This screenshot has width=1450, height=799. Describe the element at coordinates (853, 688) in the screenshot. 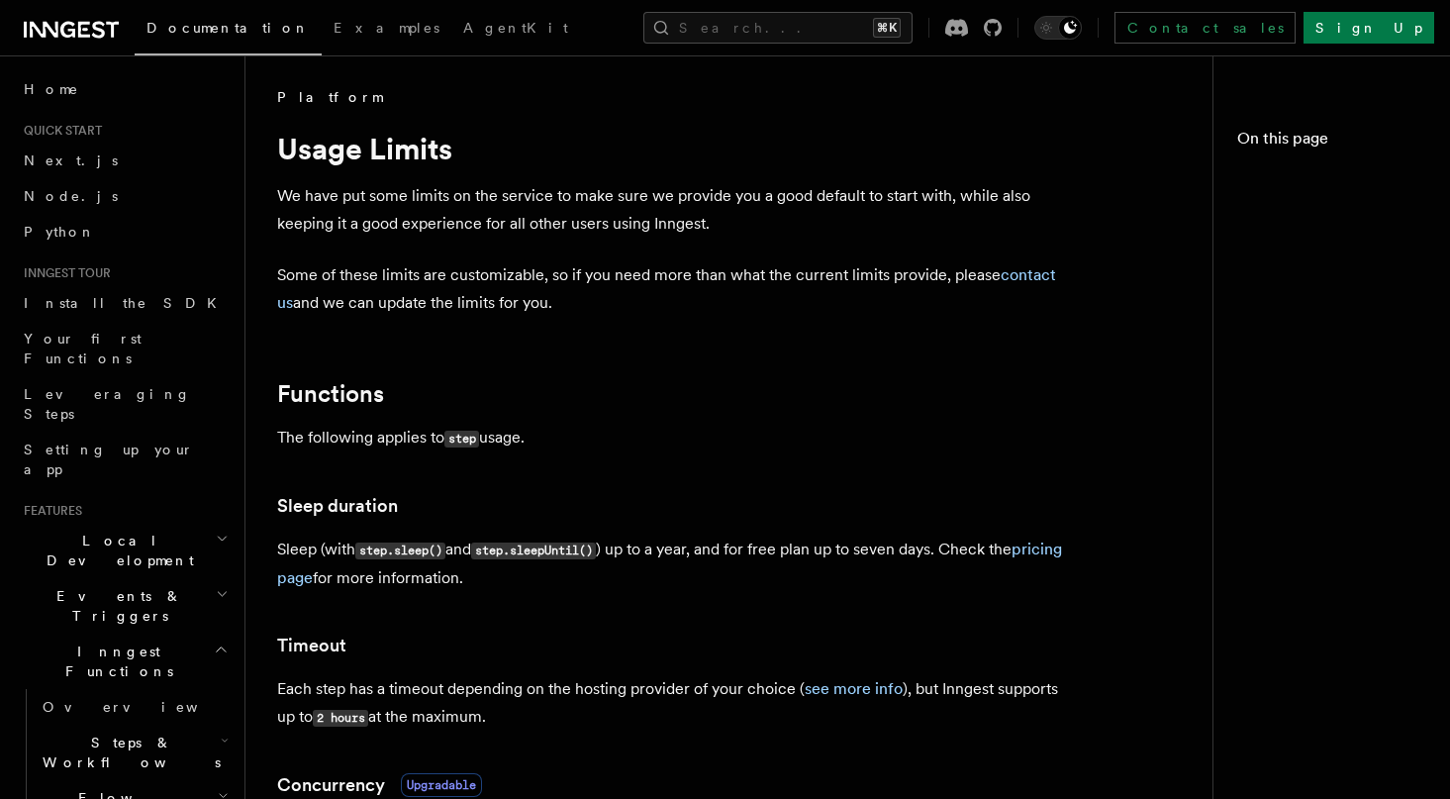

I see `a: see more info` at that location.